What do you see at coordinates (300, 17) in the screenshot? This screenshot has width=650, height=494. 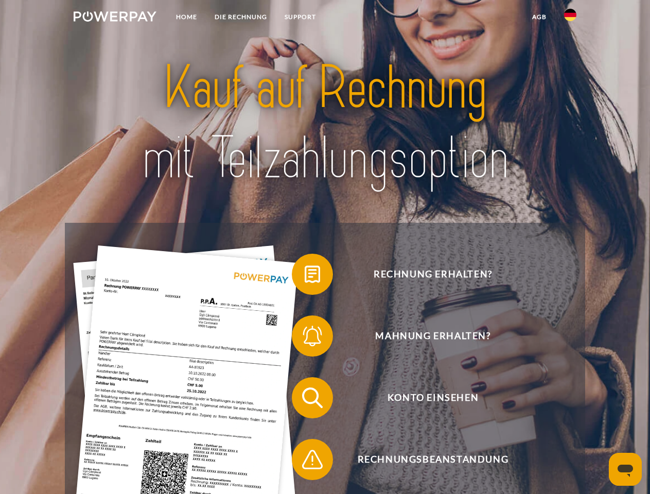 I see `a: SUPPORT` at bounding box center [300, 17].